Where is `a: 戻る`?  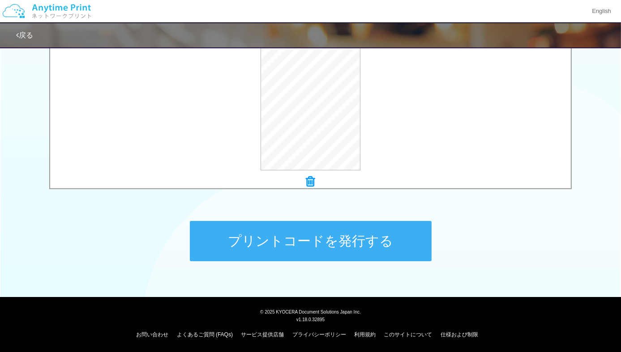 a: 戻る is located at coordinates (25, 35).